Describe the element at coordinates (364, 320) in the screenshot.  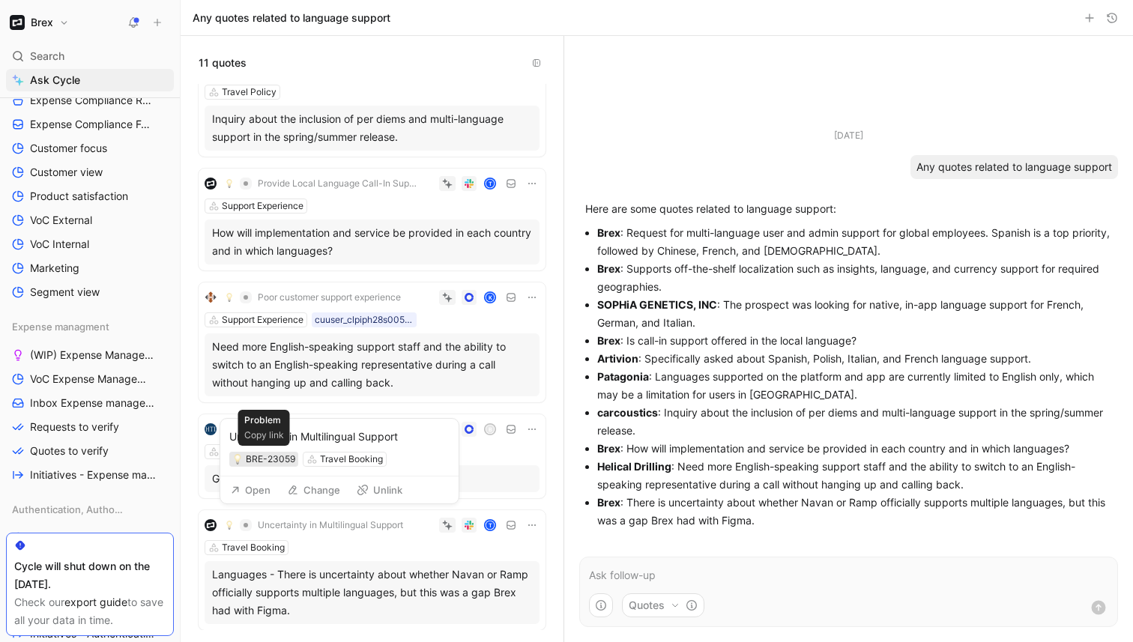
I see `div: cuuser_clpiph28s005f0i94c9l2gzat` at that location.